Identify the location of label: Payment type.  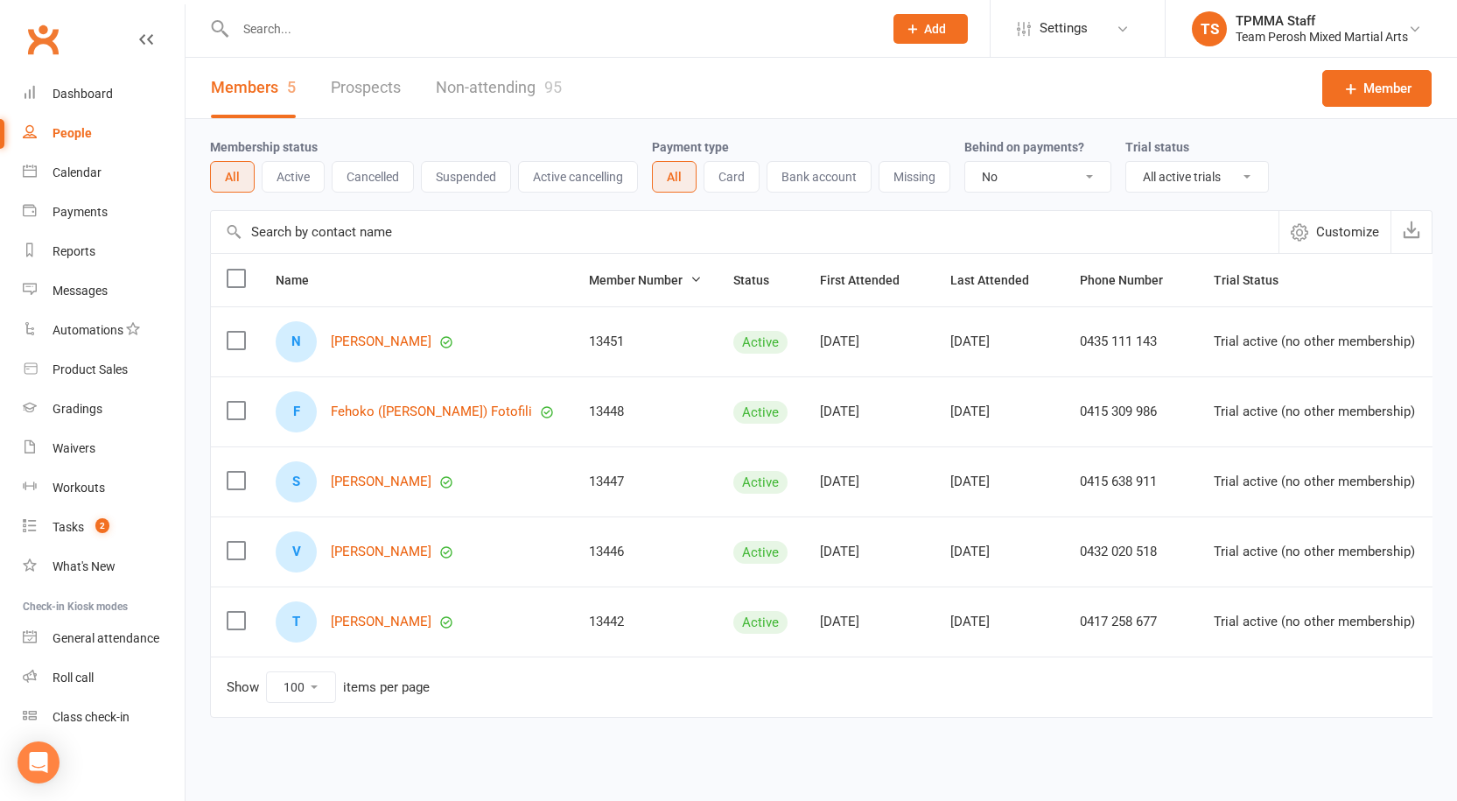
(691, 147).